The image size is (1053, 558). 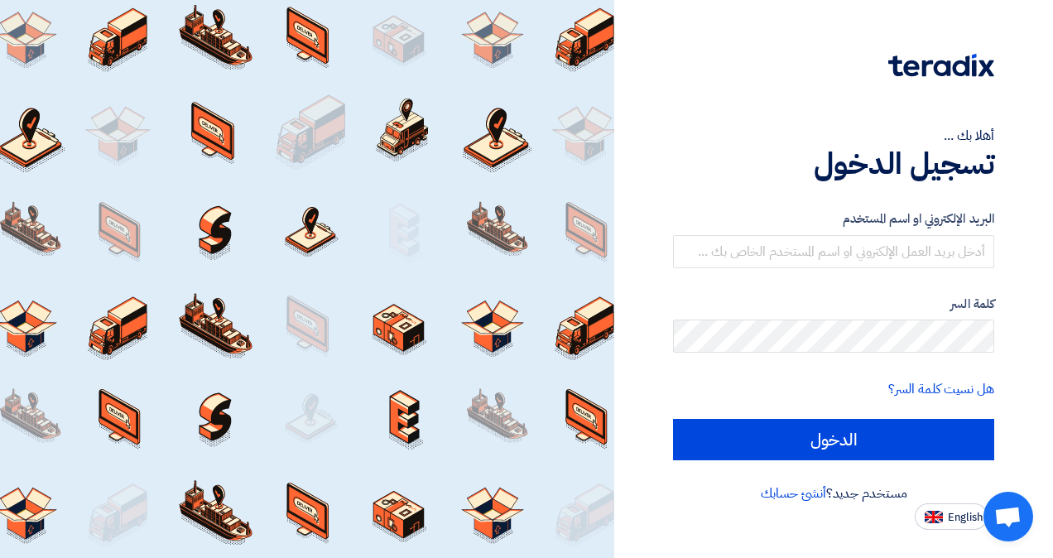 I want to click on img: Teradix logo, so click(x=941, y=65).